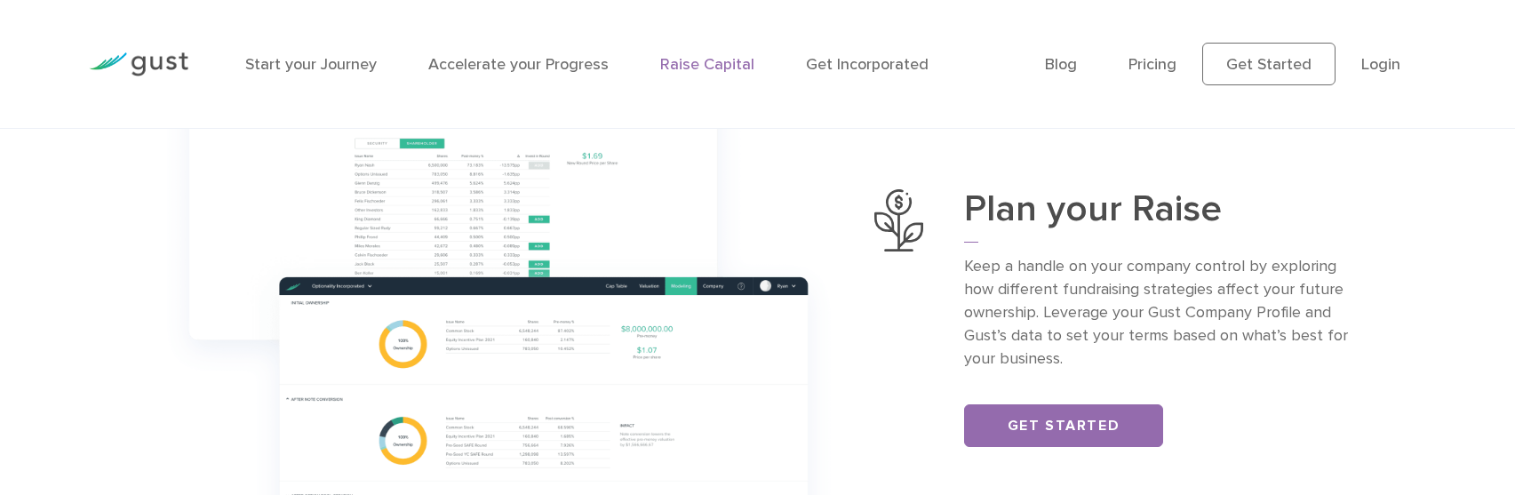  Describe the element at coordinates (1152, 64) in the screenshot. I see `a: Pricing` at that location.